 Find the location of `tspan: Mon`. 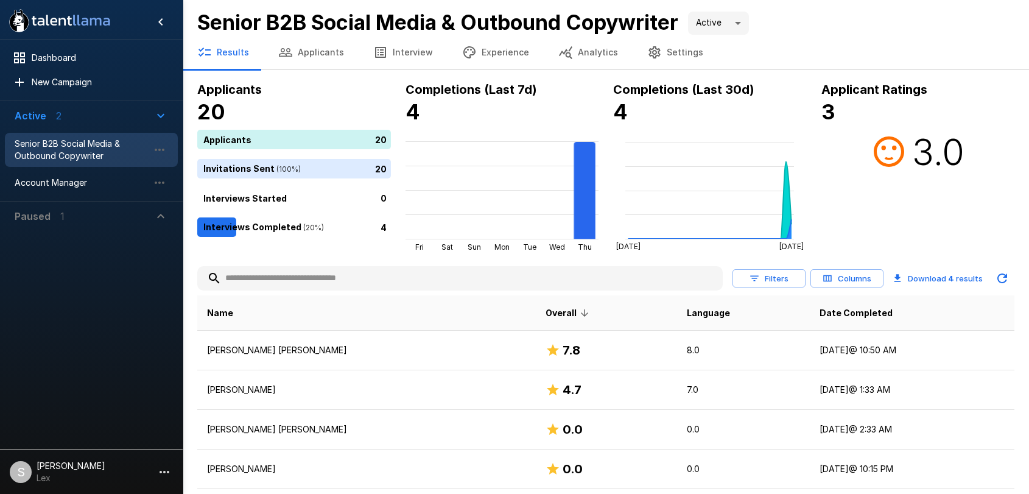

tspan: Mon is located at coordinates (502, 247).